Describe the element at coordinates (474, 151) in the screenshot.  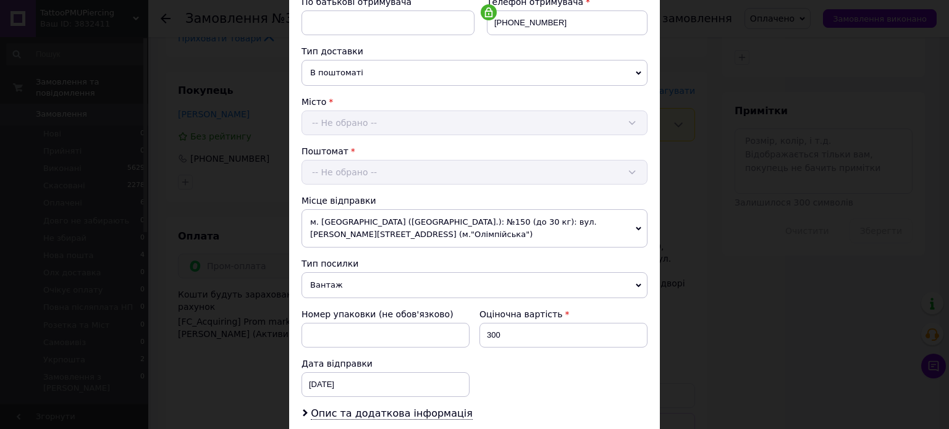
I see `div: Поштомат` at that location.